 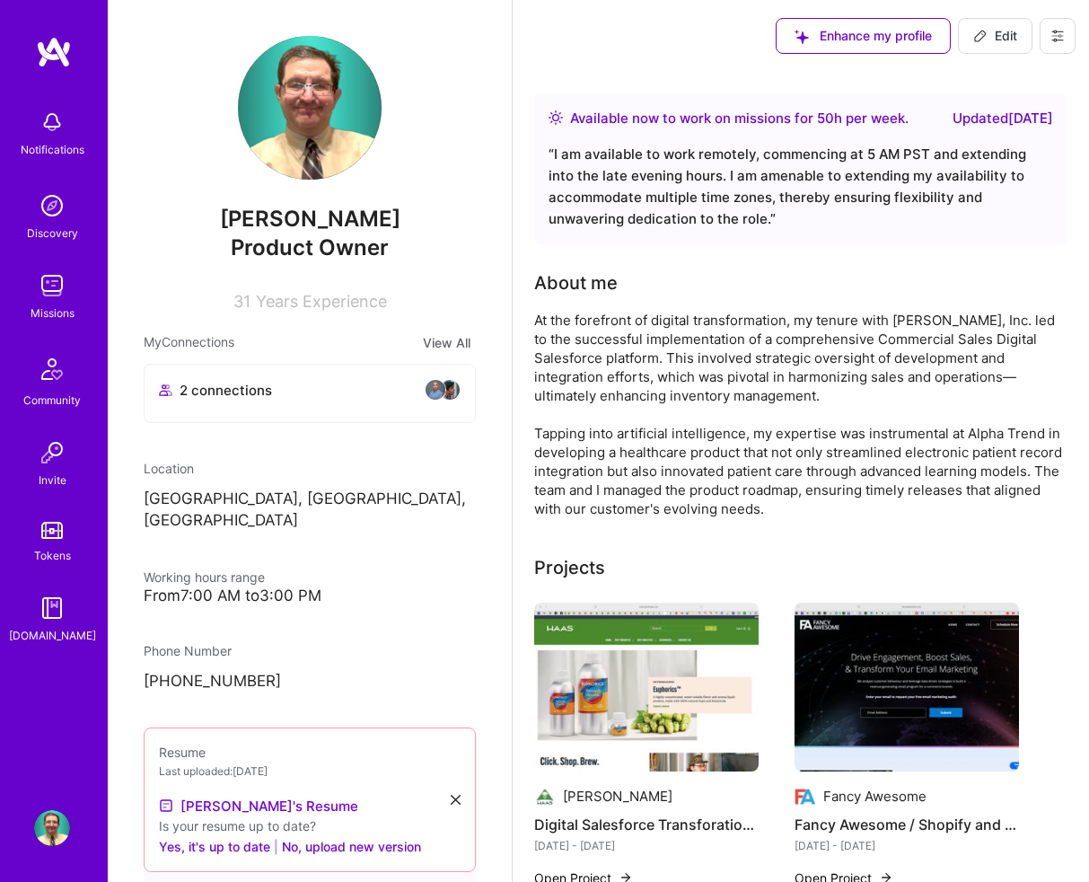 I want to click on div: From 7:00 AM to 3:00 PM, so click(x=310, y=595).